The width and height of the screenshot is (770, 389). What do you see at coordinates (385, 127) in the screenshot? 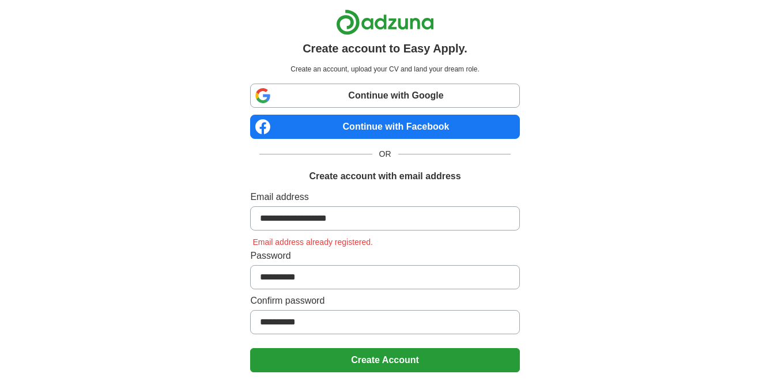
I see `a: Continue with Facebook` at bounding box center [385, 127].